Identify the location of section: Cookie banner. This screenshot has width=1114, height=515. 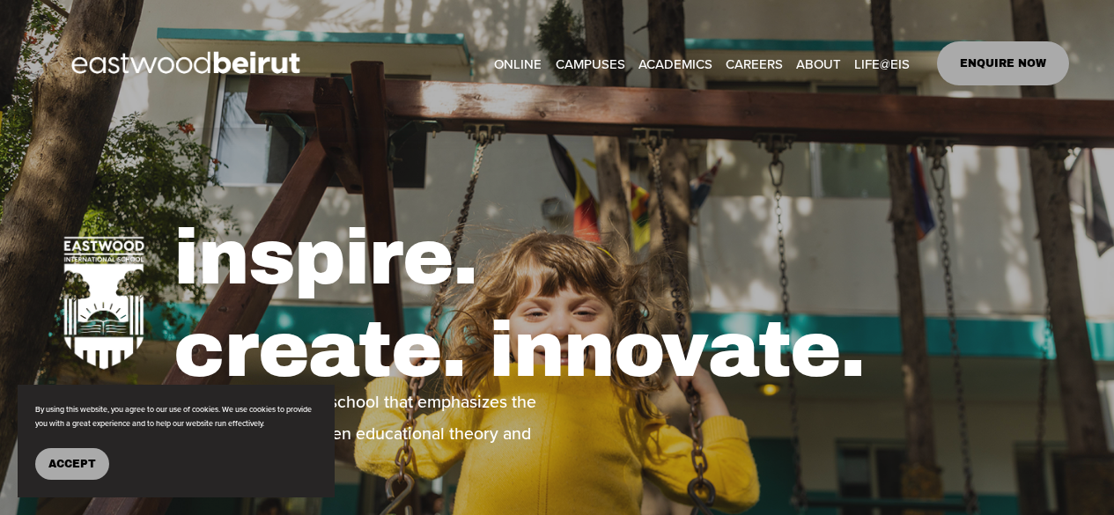
(176, 441).